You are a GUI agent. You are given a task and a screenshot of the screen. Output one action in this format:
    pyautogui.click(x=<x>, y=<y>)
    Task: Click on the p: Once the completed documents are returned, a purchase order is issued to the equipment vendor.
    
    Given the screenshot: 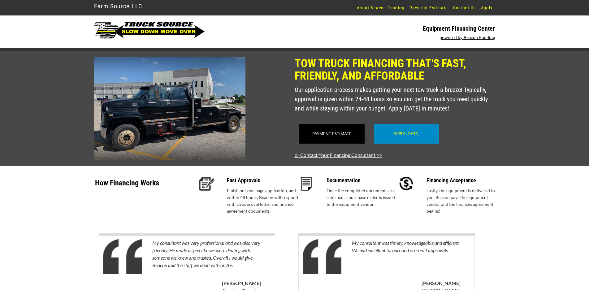 What is the action you would take?
    pyautogui.click(x=362, y=197)
    